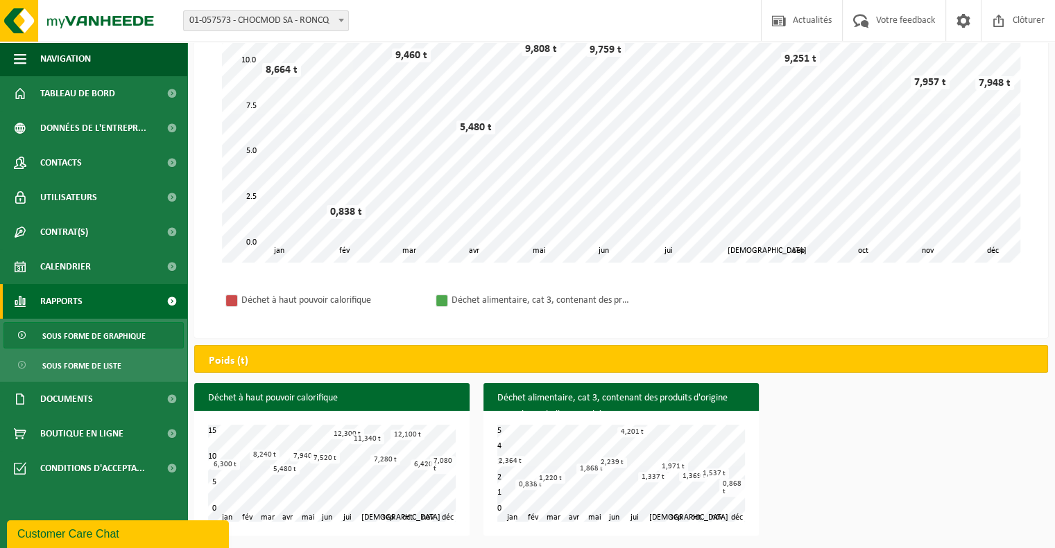 The image size is (1055, 548). Describe the element at coordinates (64, 232) in the screenshot. I see `span: Contrat(s)` at that location.